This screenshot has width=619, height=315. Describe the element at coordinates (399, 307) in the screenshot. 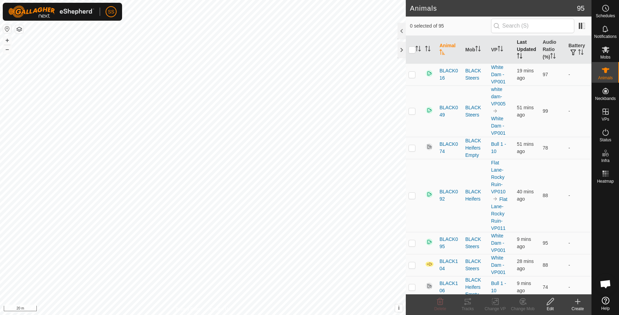

I see `span: i` at that location.